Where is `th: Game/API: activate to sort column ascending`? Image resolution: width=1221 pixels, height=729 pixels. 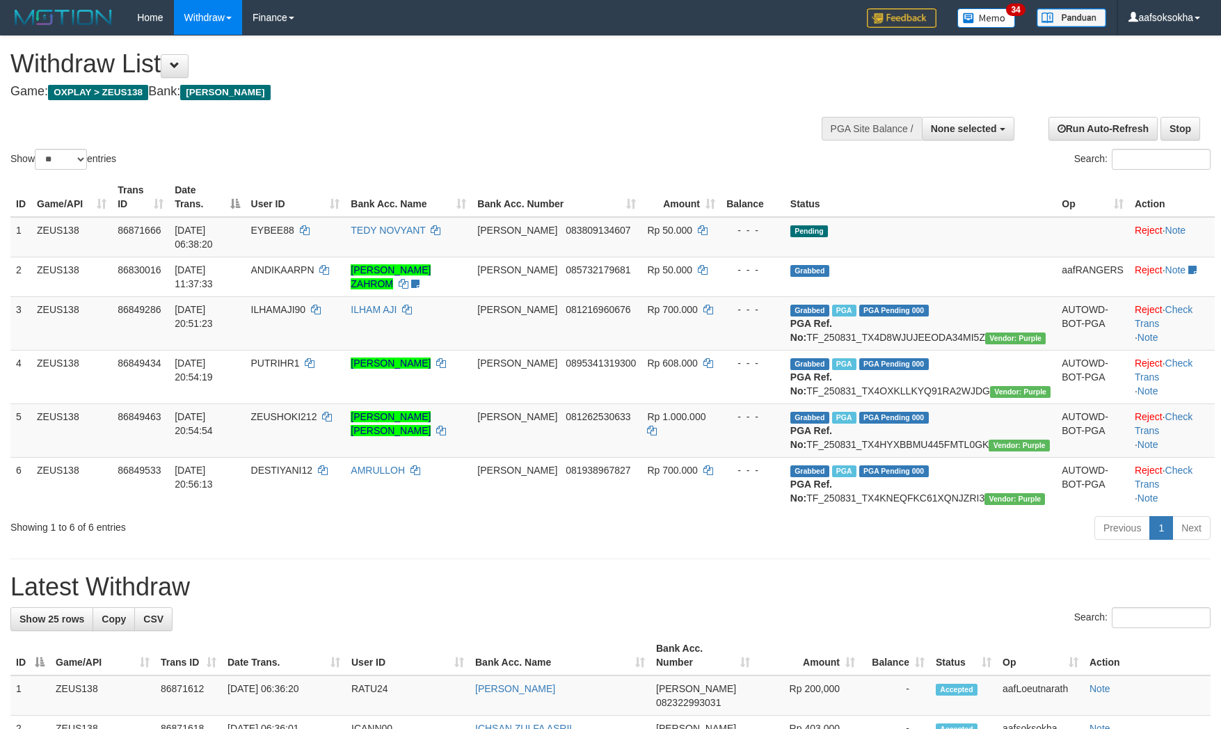
th: Game/API: activate to sort column ascending is located at coordinates (72, 197).